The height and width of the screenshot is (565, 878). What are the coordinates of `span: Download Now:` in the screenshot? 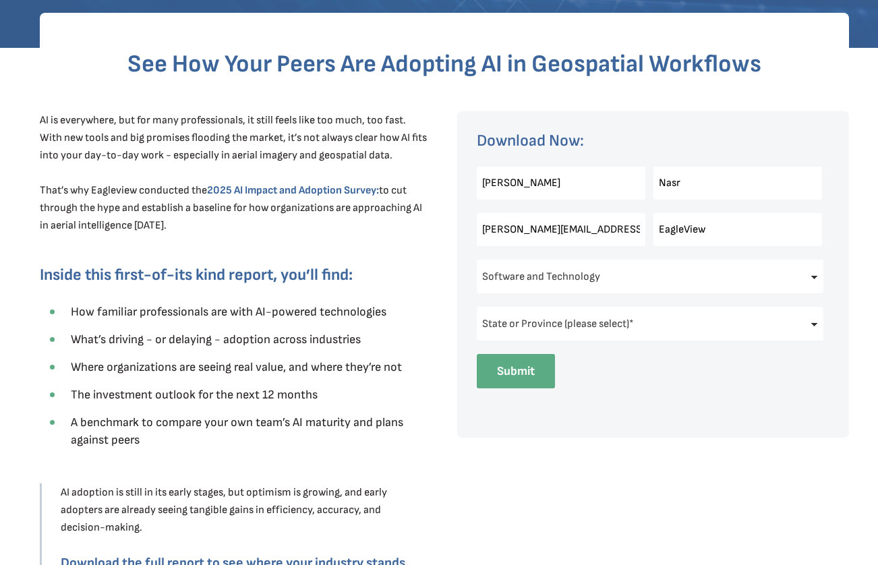 It's located at (530, 140).